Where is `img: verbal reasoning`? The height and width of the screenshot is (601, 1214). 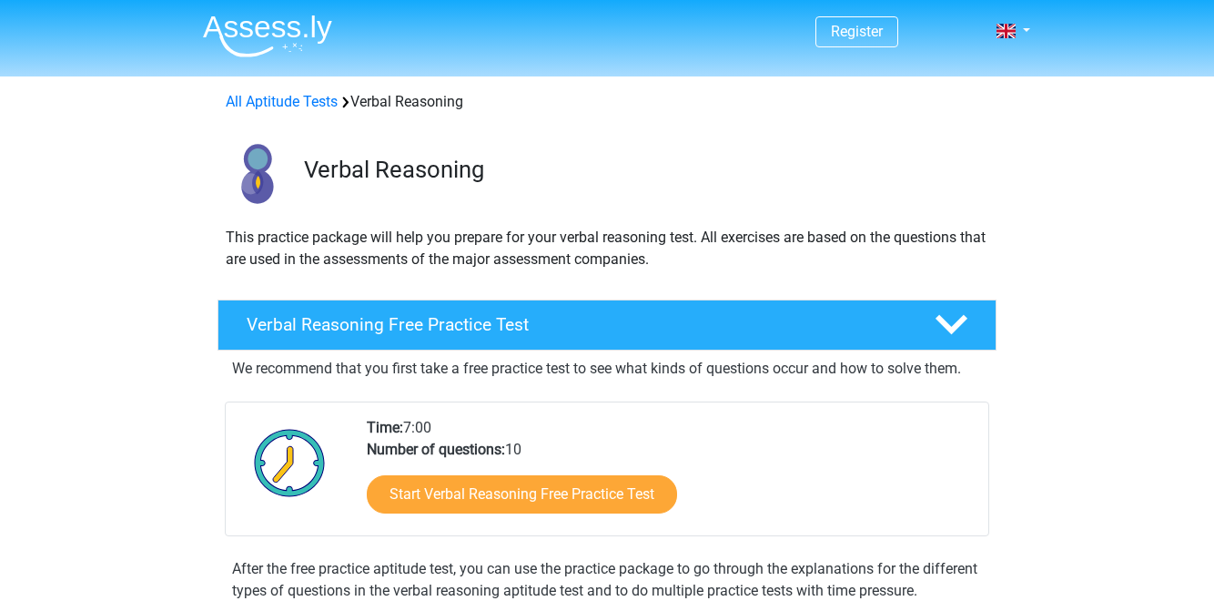 img: verbal reasoning is located at coordinates (257, 173).